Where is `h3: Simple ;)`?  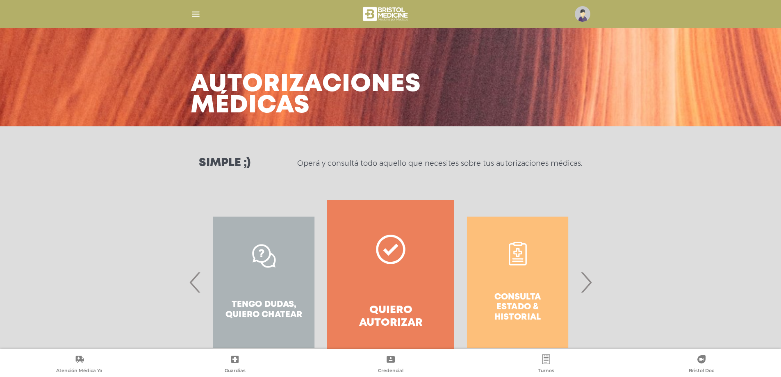 h3: Simple ;) is located at coordinates (225, 163).